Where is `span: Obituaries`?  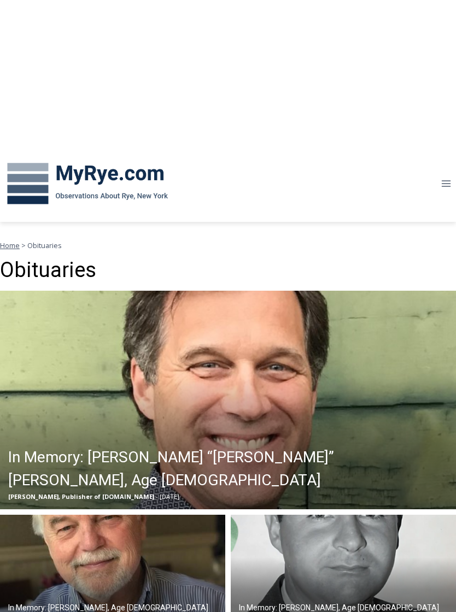
span: Obituaries is located at coordinates (44, 245).